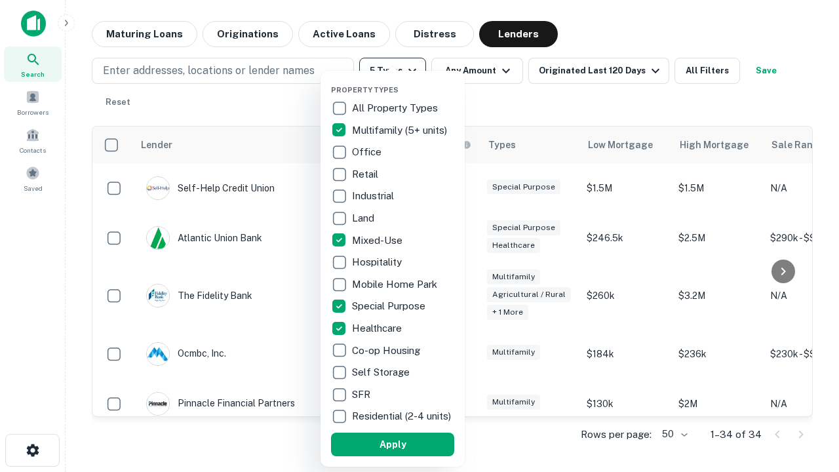 This screenshot has width=839, height=472. I want to click on p: Special Purpose, so click(390, 306).